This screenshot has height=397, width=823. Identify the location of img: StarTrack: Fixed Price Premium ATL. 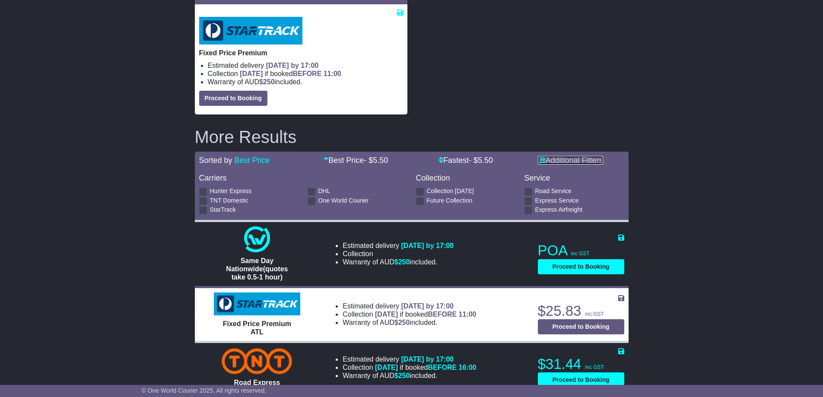
(257, 304).